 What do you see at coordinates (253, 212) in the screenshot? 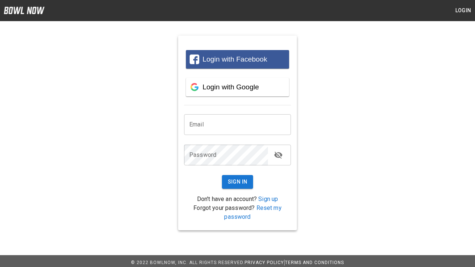
I see `a: Reset my password` at bounding box center [253, 212].